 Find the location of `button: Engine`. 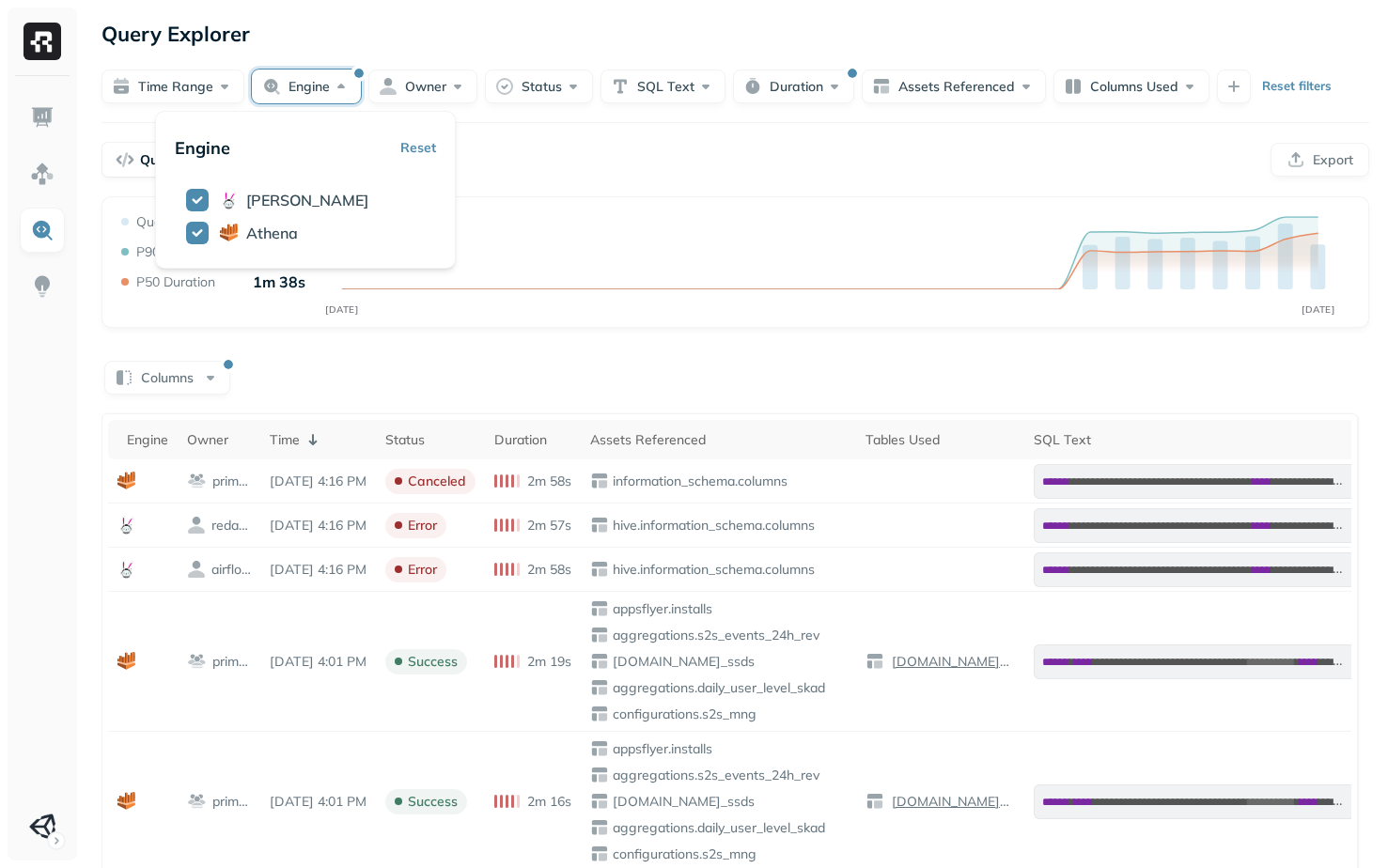

button: Engine is located at coordinates (306, 86).